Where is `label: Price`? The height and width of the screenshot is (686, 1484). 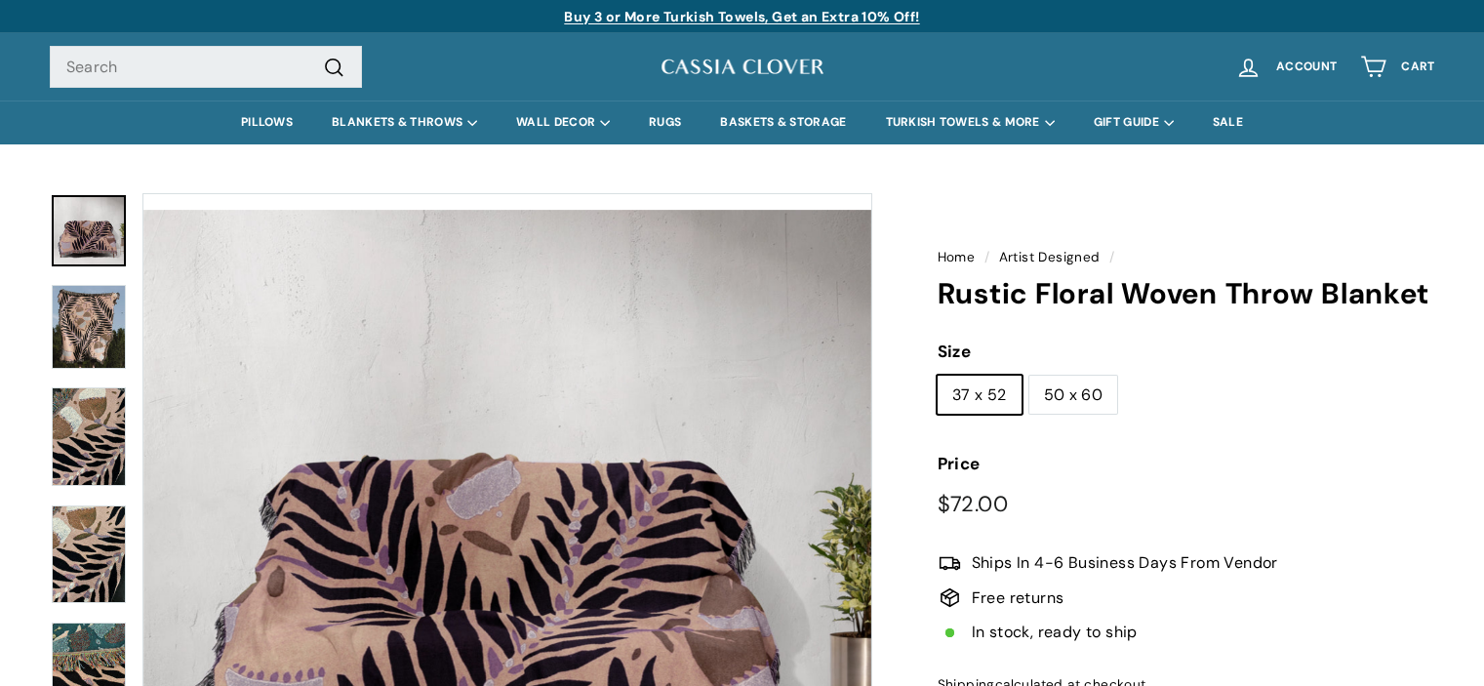
label: Price is located at coordinates (1187, 464).